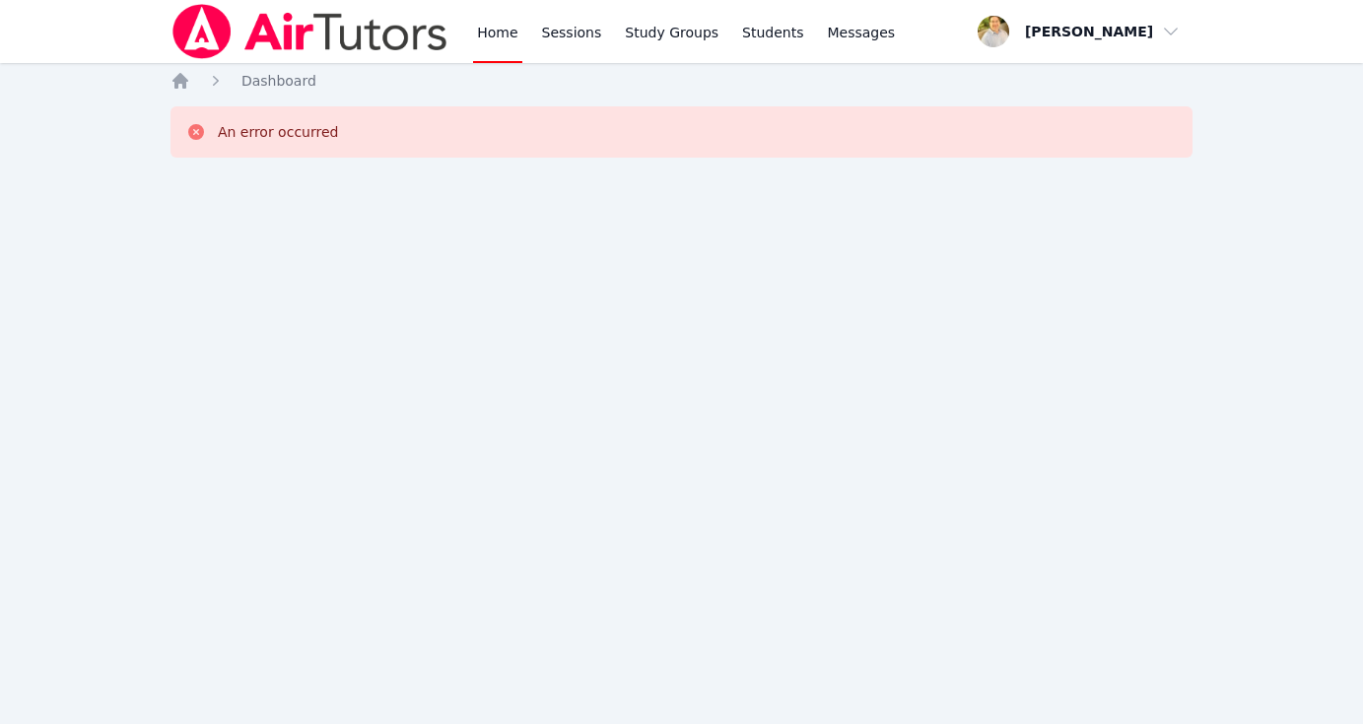  I want to click on nav: Breadcrumb, so click(681, 81).